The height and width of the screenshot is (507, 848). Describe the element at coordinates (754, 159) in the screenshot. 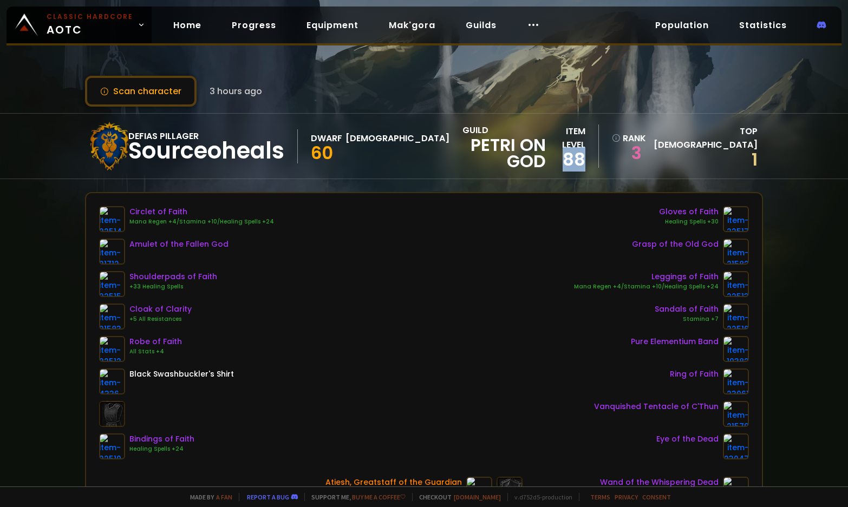

I see `a: 1` at that location.